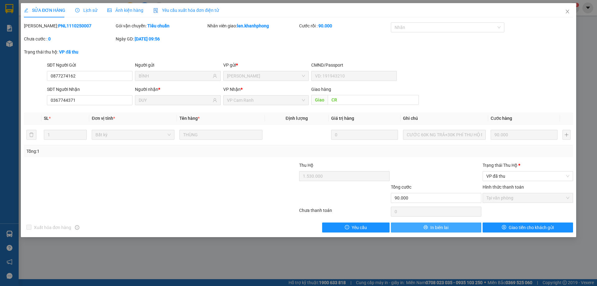 The height and width of the screenshot is (286, 597). I want to click on div: Chưa thanh toán, so click(344, 212).